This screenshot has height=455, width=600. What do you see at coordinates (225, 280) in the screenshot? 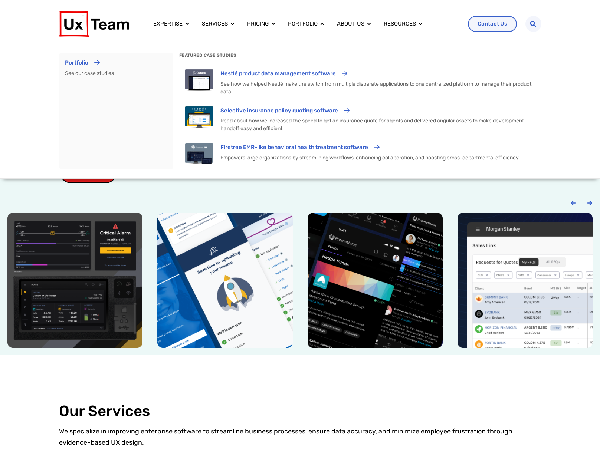
I see `div: 2 / 6` at bounding box center [225, 280].